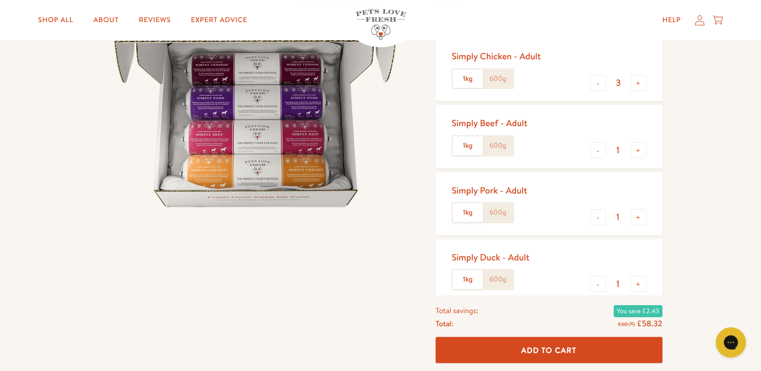  I want to click on span: You save £2.43, so click(638, 311).